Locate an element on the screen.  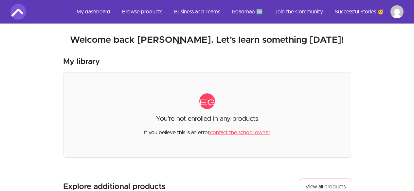
p: If you believe this is an error, is located at coordinates (207, 130).